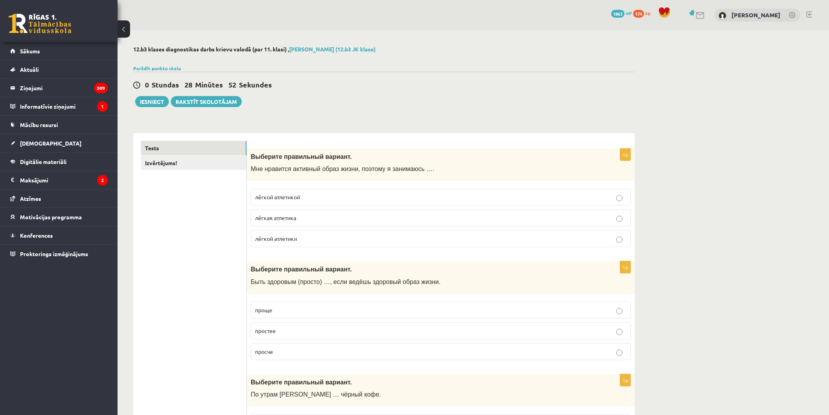 This screenshot has height=415, width=829. Describe the element at coordinates (29, 69) in the screenshot. I see `span: Aktuāli` at that location.